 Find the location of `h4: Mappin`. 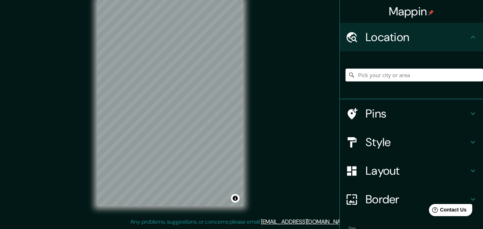

h4: Mappin is located at coordinates (411, 11).